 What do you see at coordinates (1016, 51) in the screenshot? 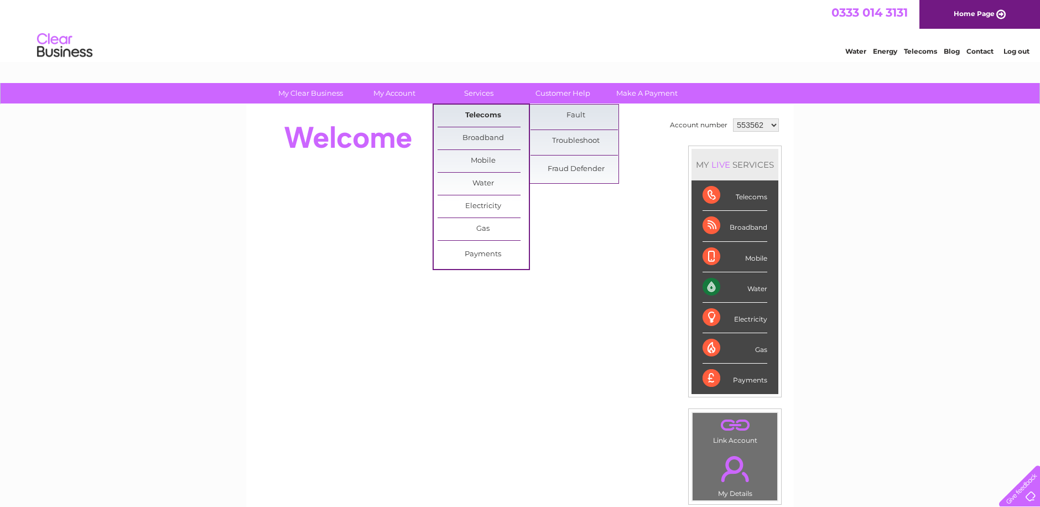
I see `a: Log out` at bounding box center [1016, 51].